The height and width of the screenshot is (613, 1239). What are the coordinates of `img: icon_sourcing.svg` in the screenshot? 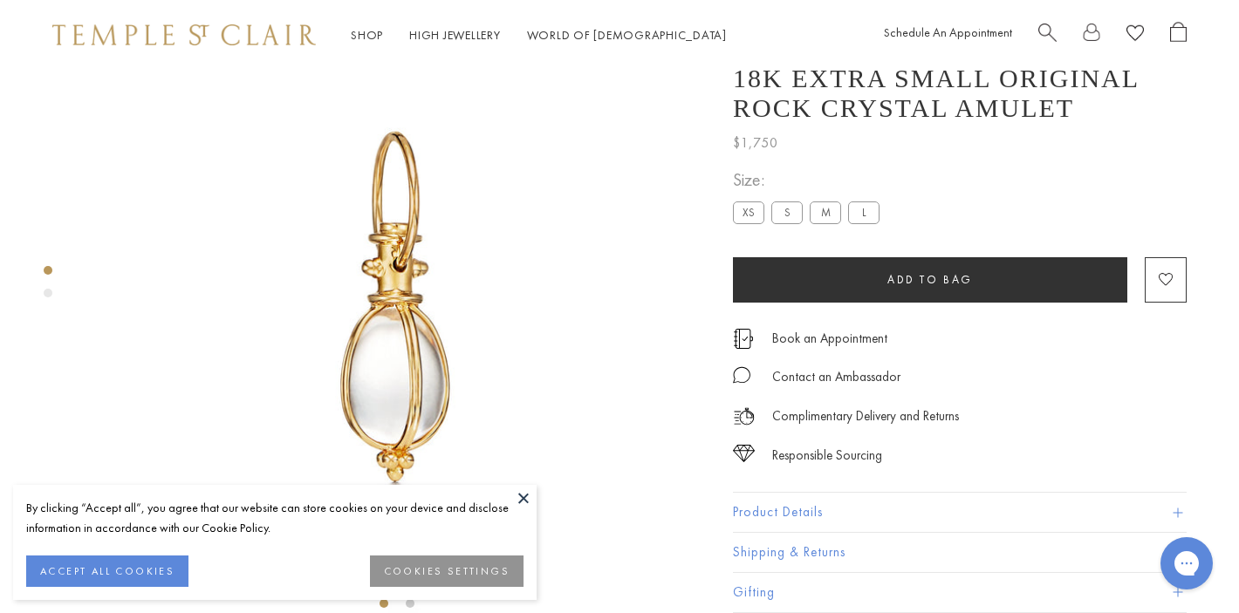 It's located at (743, 454).